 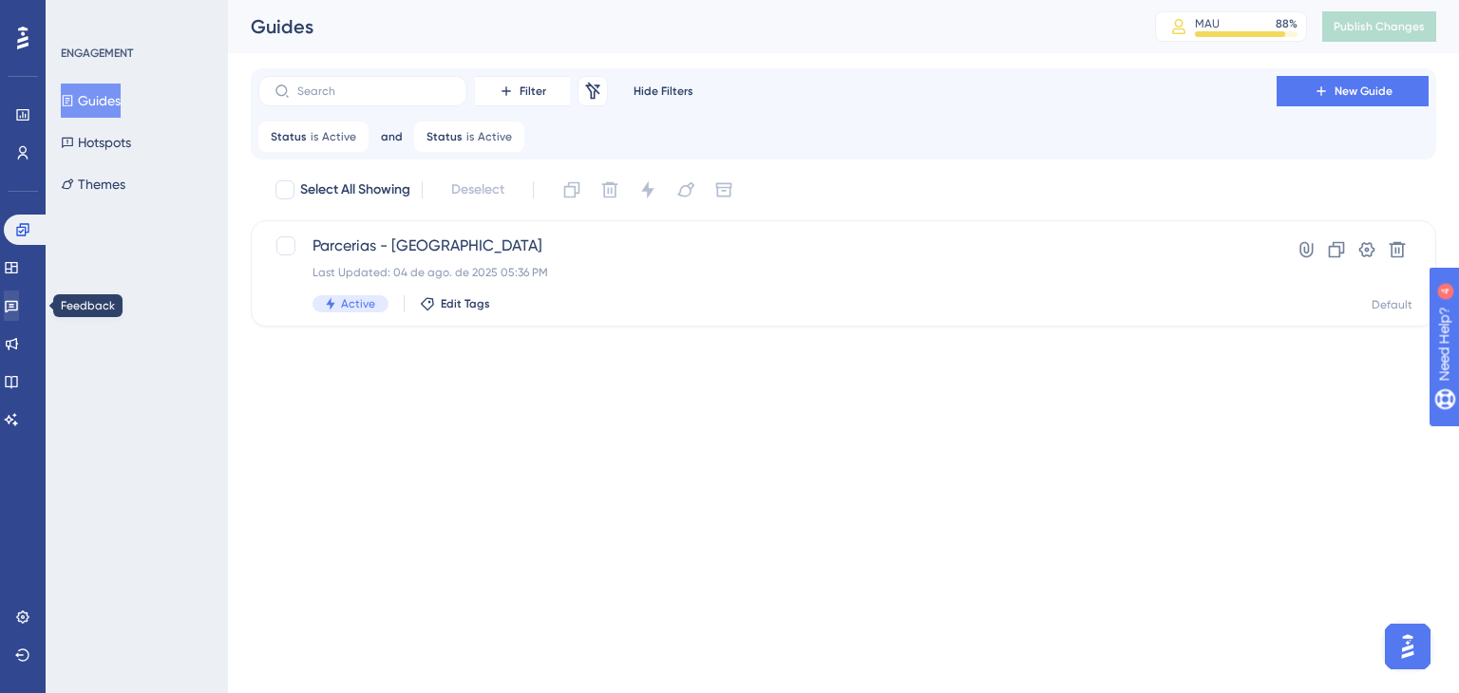 I want to click on button: Deselect, so click(x=478, y=190).